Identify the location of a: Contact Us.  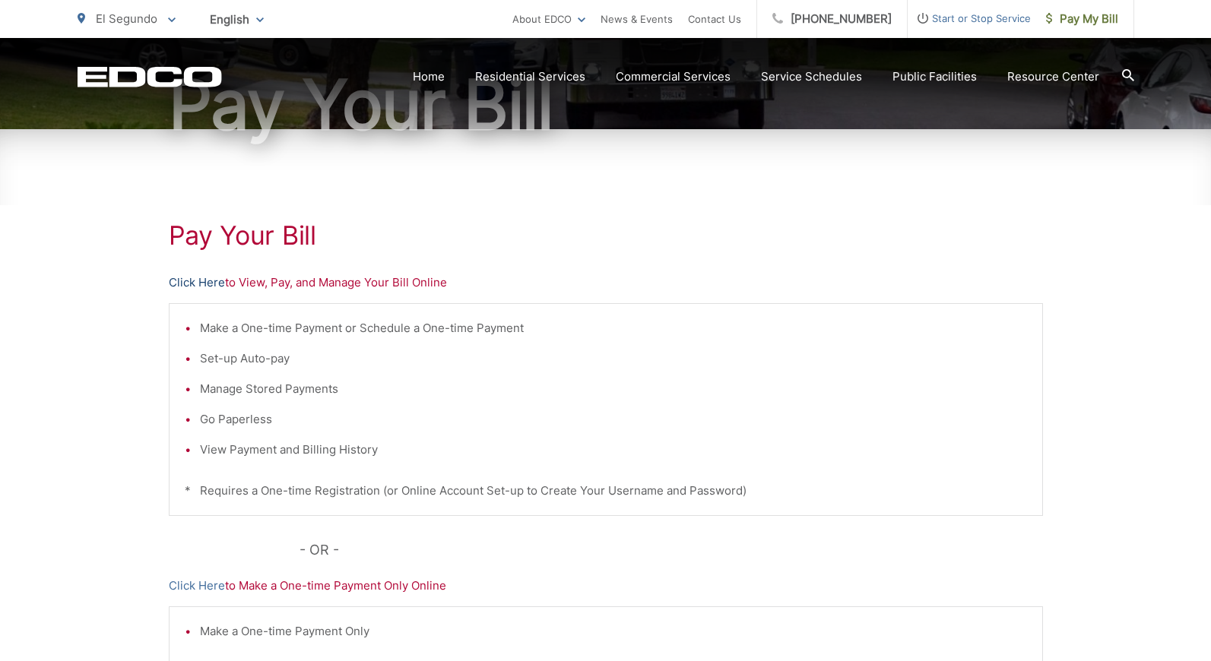
(714, 19).